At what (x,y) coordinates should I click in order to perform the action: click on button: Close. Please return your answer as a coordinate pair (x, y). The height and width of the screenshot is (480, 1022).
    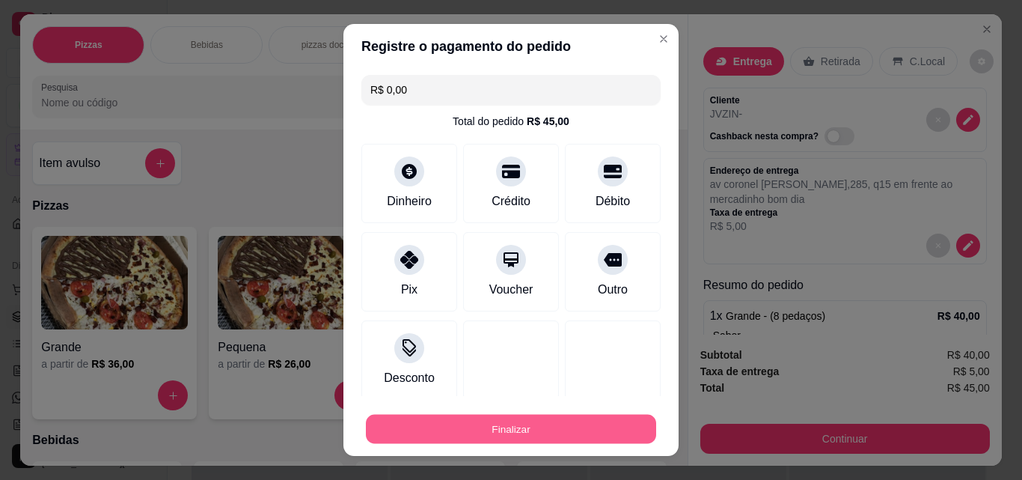
    Looking at the image, I should click on (664, 39).